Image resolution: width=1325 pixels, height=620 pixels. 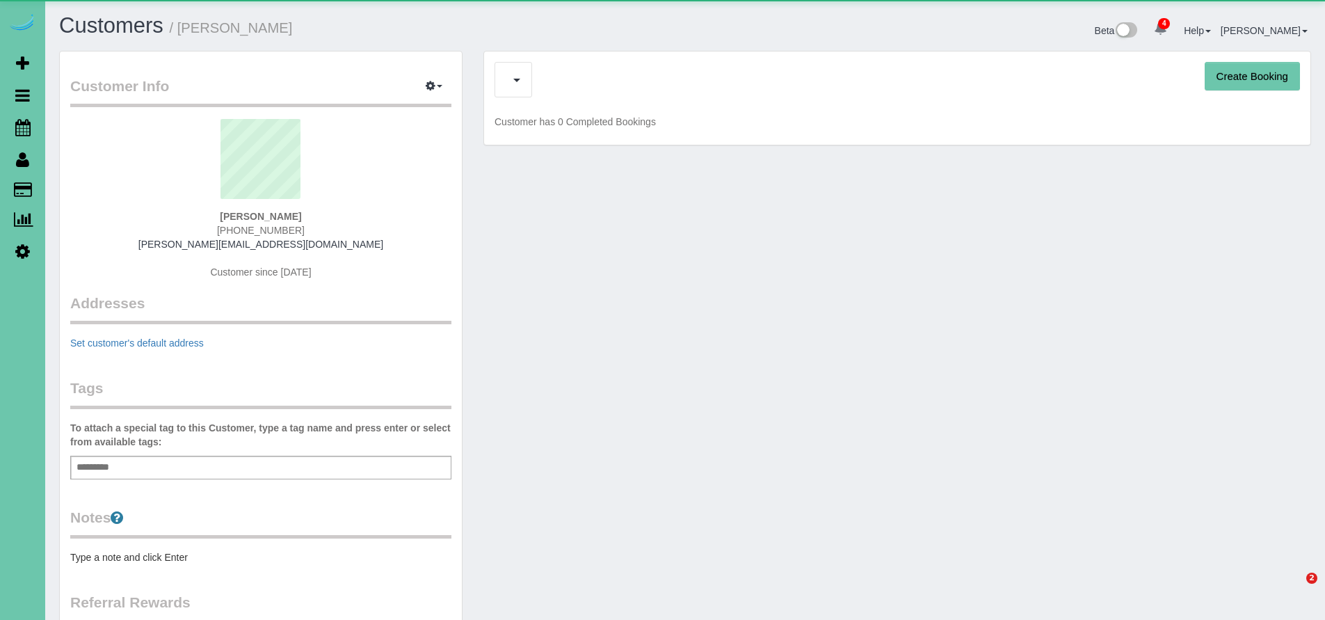 What do you see at coordinates (261, 435) in the screenshot?
I see `label: To attach a special tag to this Customer, type a tag name and press enter or select from availabl...` at bounding box center [261, 435].